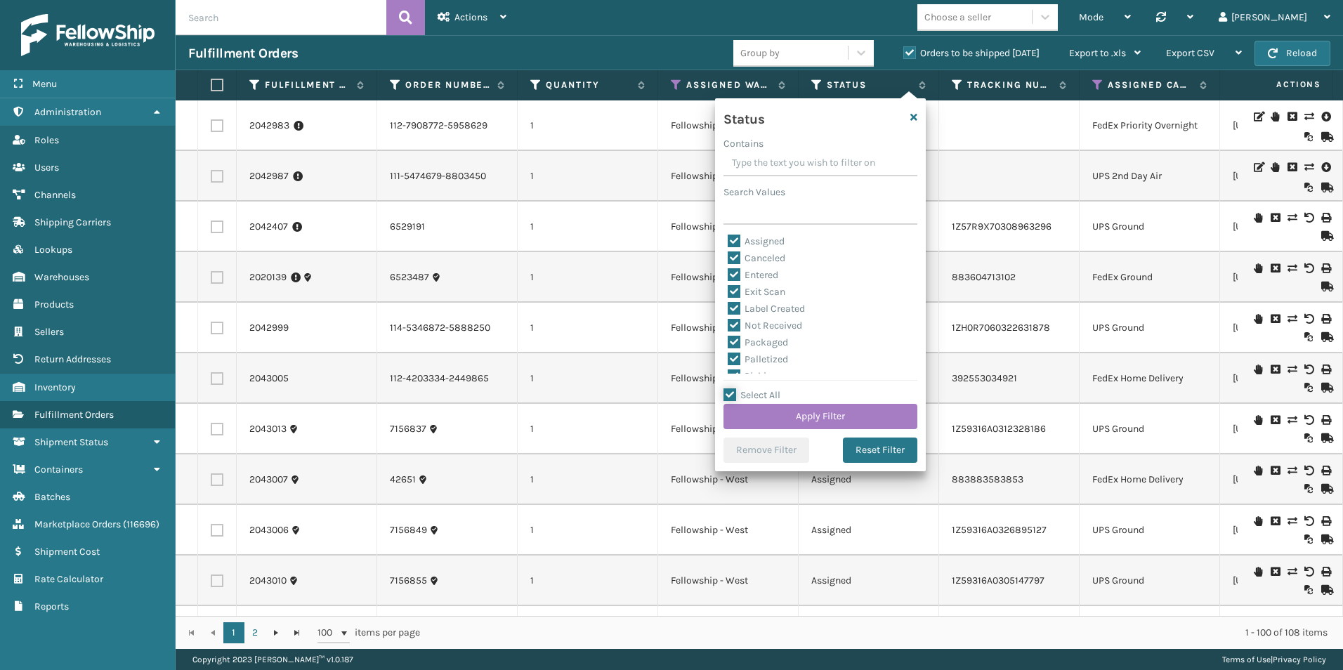  What do you see at coordinates (1280, 84) in the screenshot?
I see `span: Actions` at bounding box center [1280, 84].